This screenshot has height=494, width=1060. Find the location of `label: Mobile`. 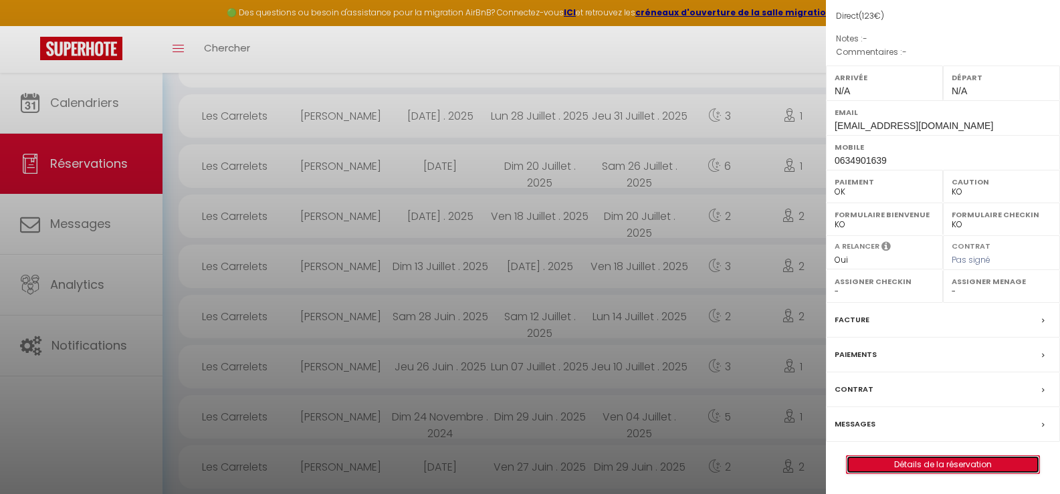

label: Mobile is located at coordinates (943, 147).